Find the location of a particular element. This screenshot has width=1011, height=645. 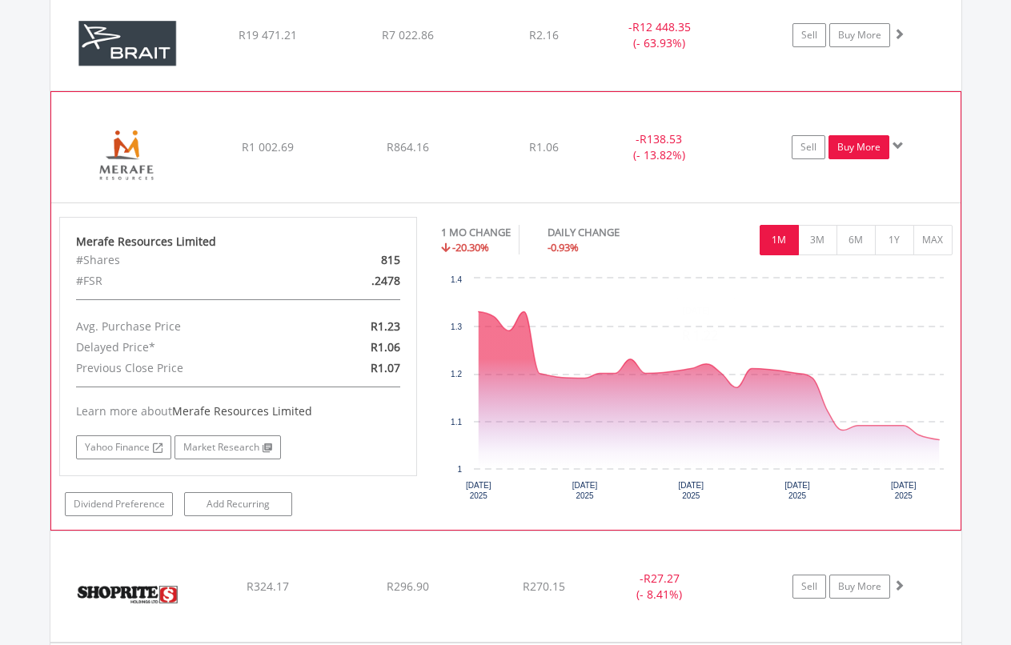

span: R138.53 is located at coordinates (660, 138).